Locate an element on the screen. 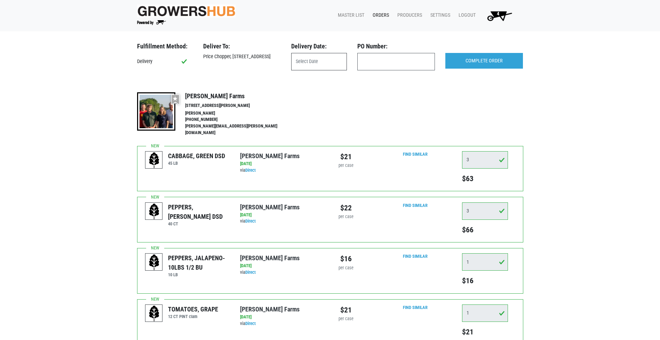 This screenshot has width=660, height=340. div: TOMATOES, GRAPE is located at coordinates (193, 309).